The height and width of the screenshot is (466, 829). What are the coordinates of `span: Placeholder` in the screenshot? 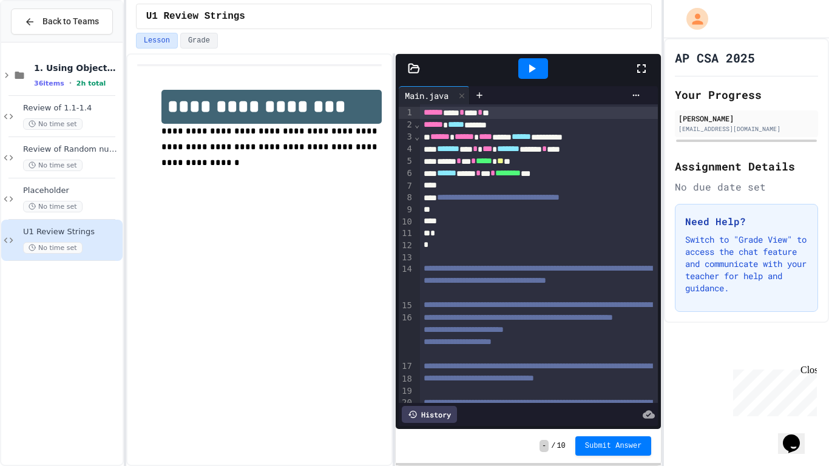 It's located at (72, 191).